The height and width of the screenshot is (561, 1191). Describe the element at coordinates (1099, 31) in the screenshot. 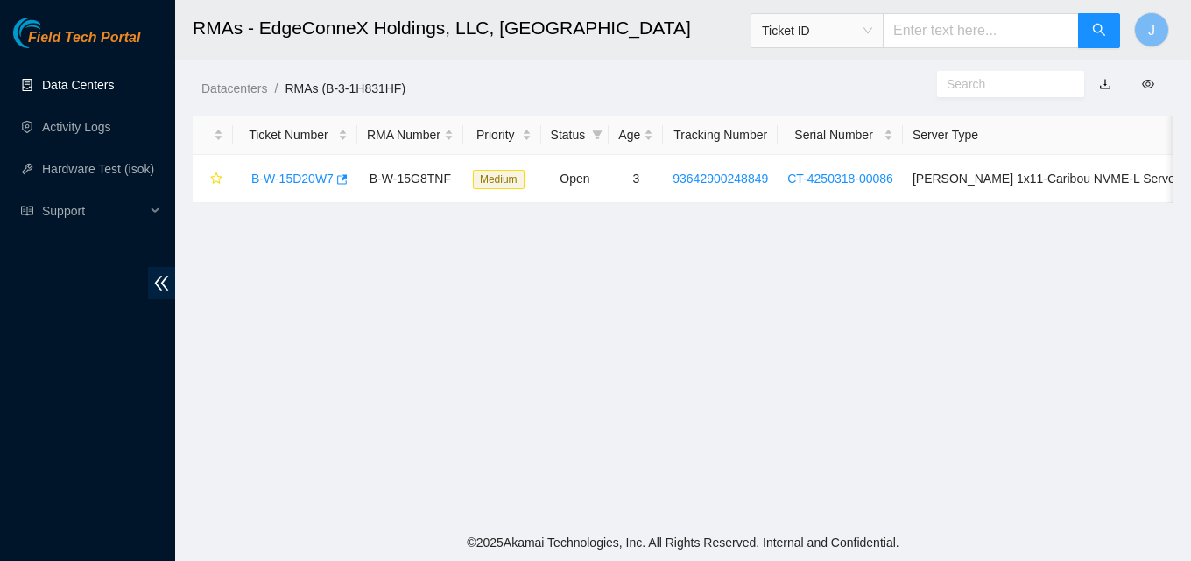

I see `span: search` at that location.